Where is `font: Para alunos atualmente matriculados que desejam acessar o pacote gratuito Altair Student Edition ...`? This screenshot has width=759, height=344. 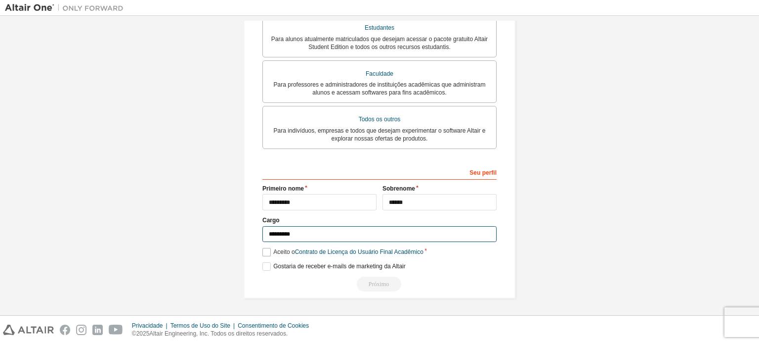 font: Para alunos atualmente matriculados que desejam acessar o pacote gratuito Altair Student Edition ... is located at coordinates (380, 43).